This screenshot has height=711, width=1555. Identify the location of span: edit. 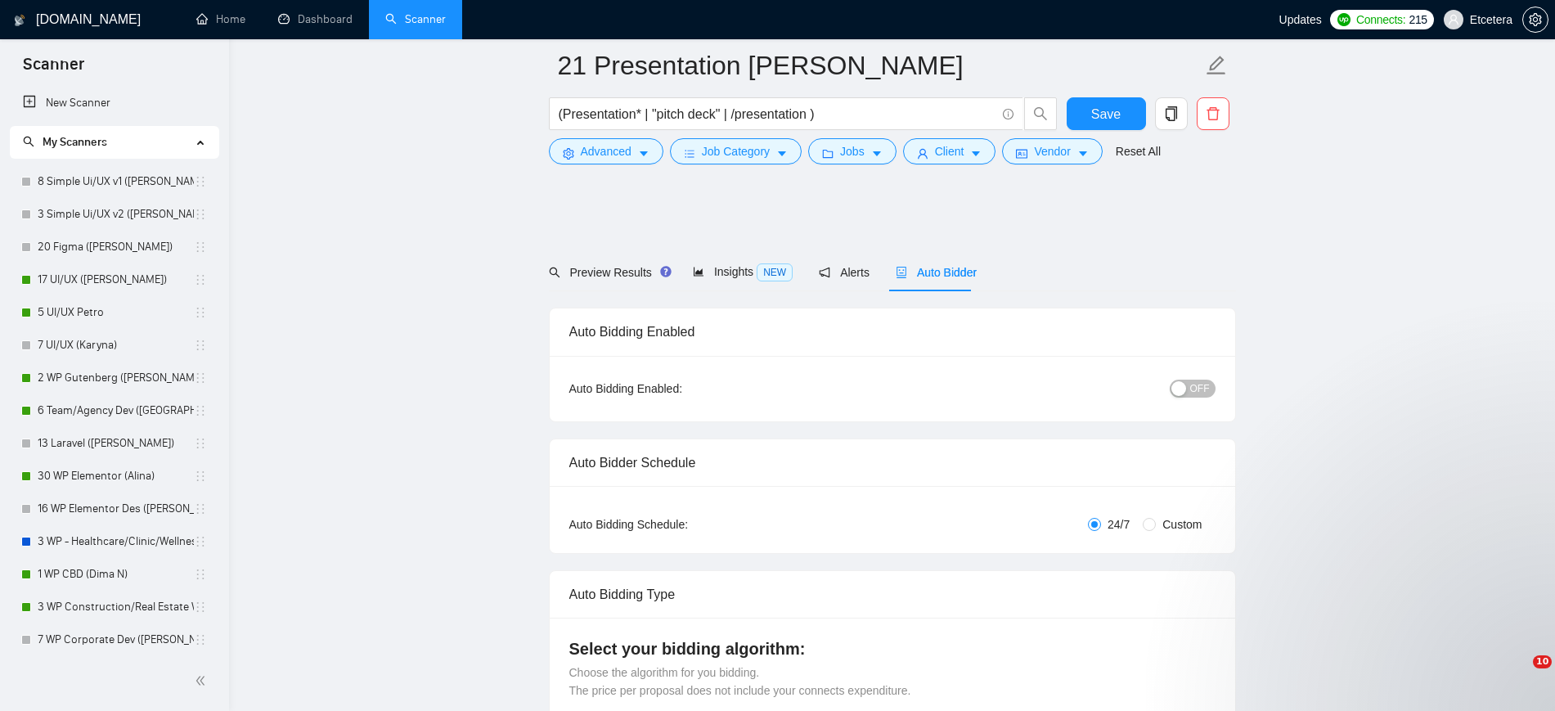
(1216, 65).